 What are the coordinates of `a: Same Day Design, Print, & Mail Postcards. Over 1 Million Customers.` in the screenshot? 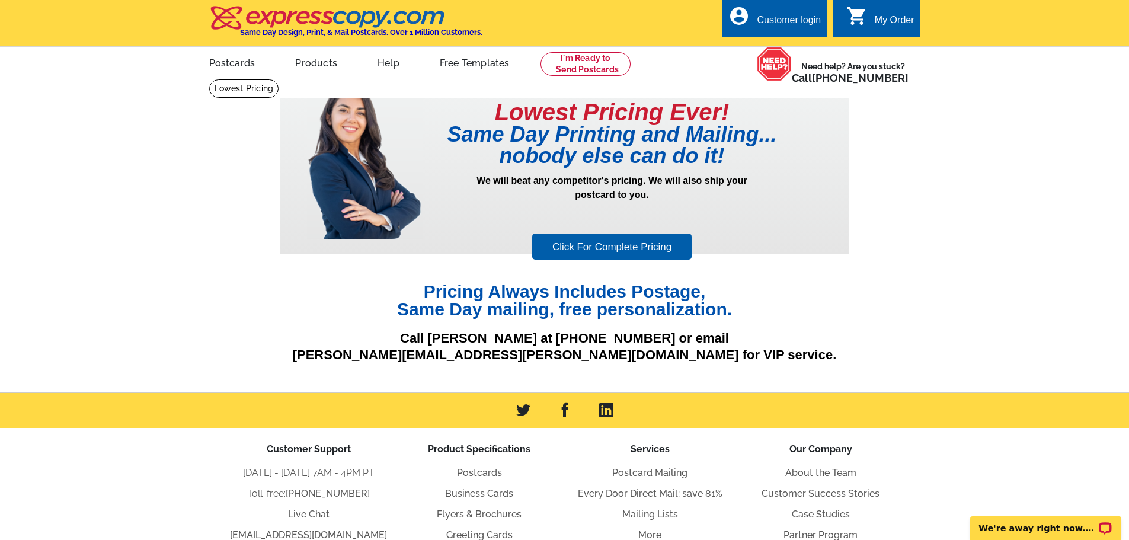 It's located at (345, 25).